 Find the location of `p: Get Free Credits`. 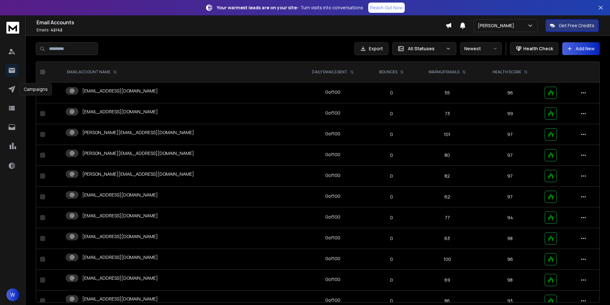

p: Get Free Credits is located at coordinates (576, 26).